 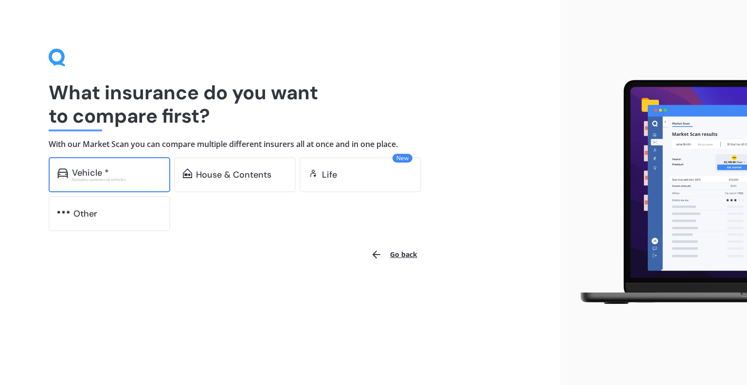 I want to click on div: Other, so click(x=85, y=213).